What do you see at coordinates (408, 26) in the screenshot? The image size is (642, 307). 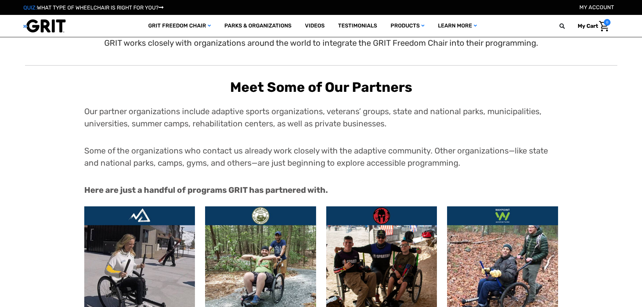 I see `a: Products` at bounding box center [408, 26].